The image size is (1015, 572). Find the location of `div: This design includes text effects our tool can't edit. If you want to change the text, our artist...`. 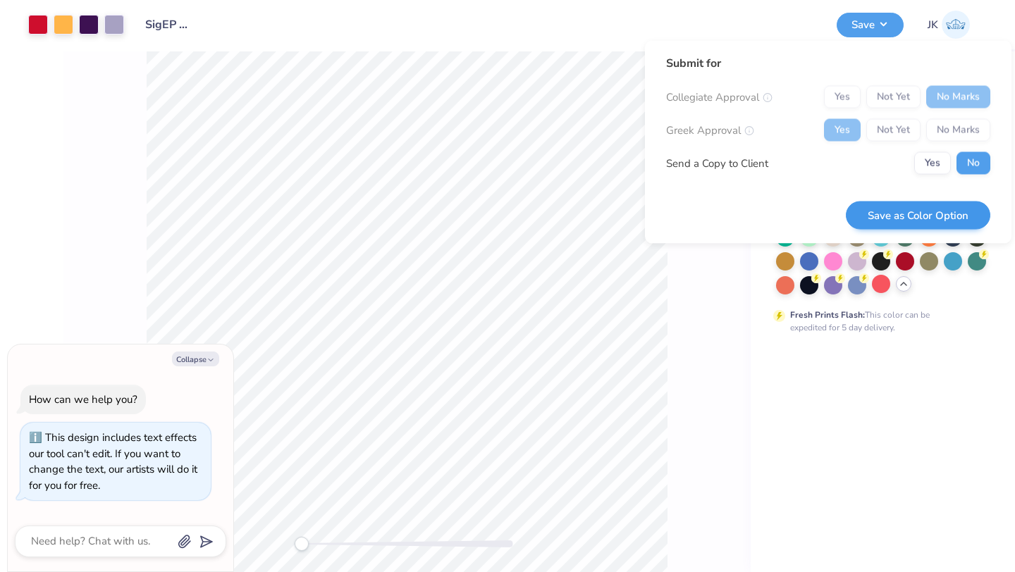

div: This design includes text effects our tool can't edit. If you want to change the text, our artist... is located at coordinates (113, 461).